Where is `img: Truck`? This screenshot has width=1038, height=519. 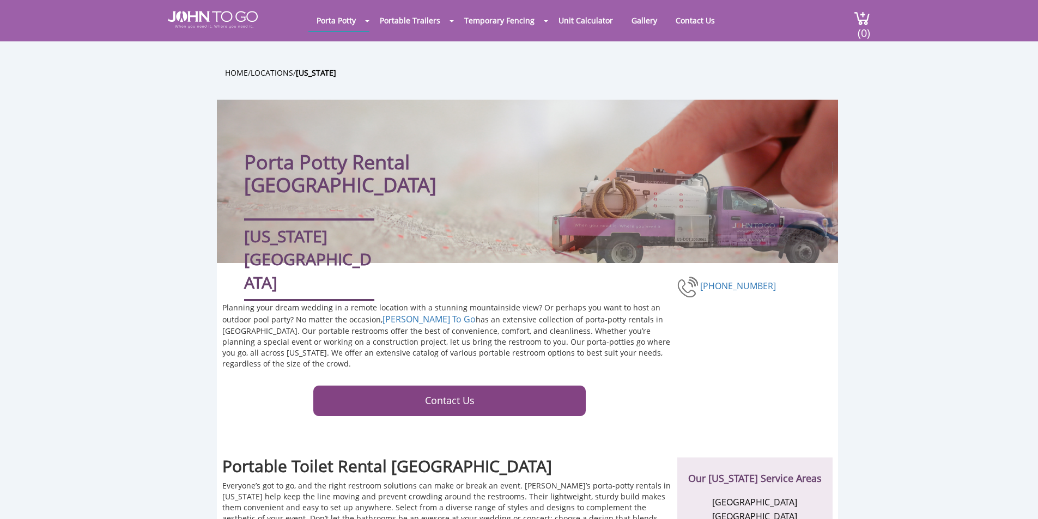
img: Truck is located at coordinates (685, 212).